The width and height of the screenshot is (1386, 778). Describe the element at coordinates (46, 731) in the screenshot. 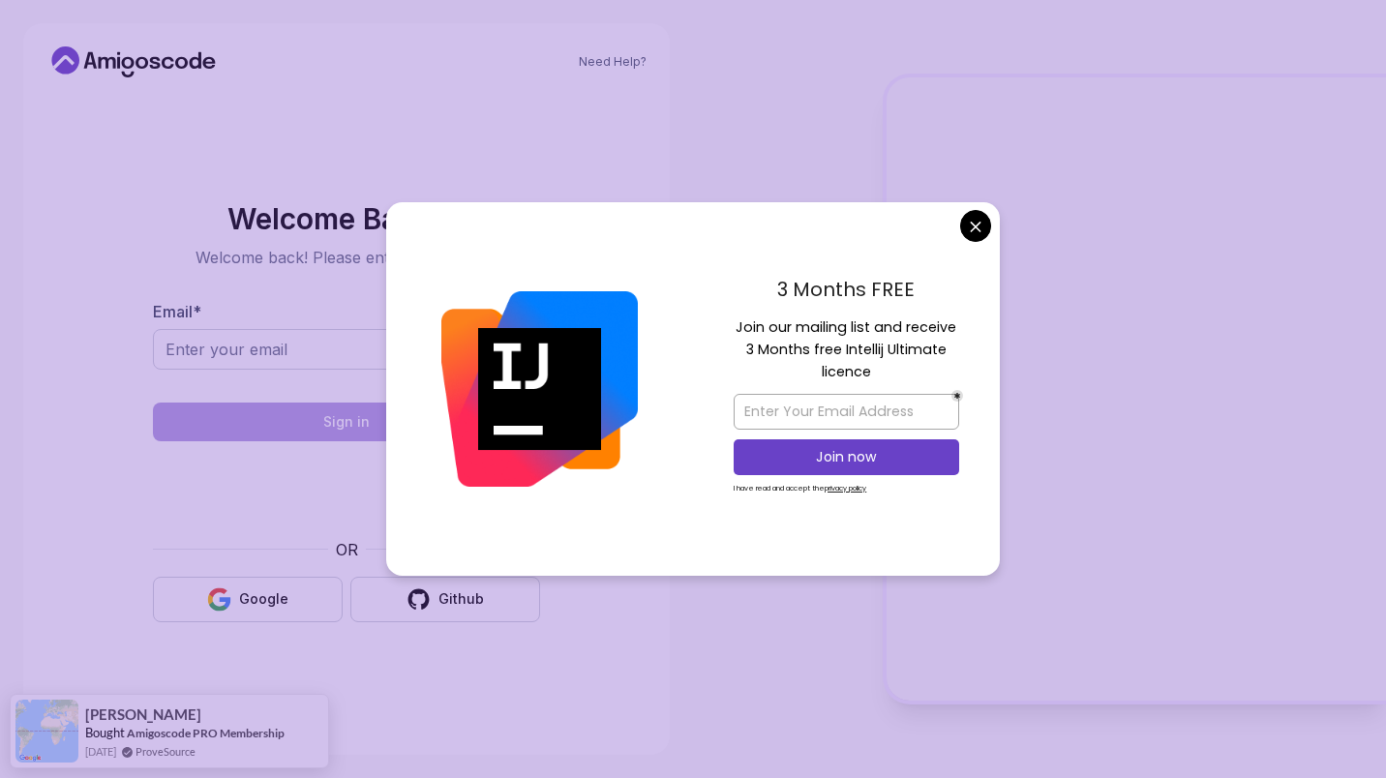

I see `img: provesource social proof notification image` at that location.